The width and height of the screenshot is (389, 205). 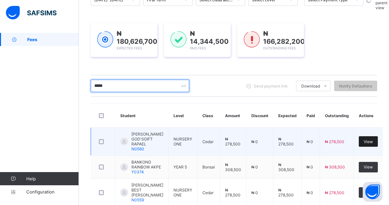 I want to click on span: Download, so click(x=310, y=86).